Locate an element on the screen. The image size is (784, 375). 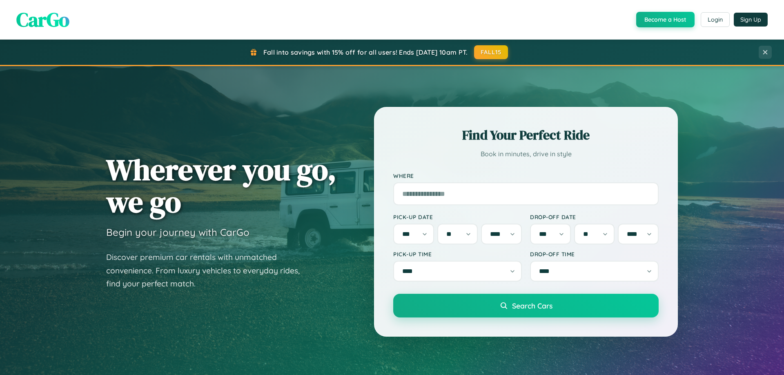
button: Sign Up is located at coordinates (751, 20).